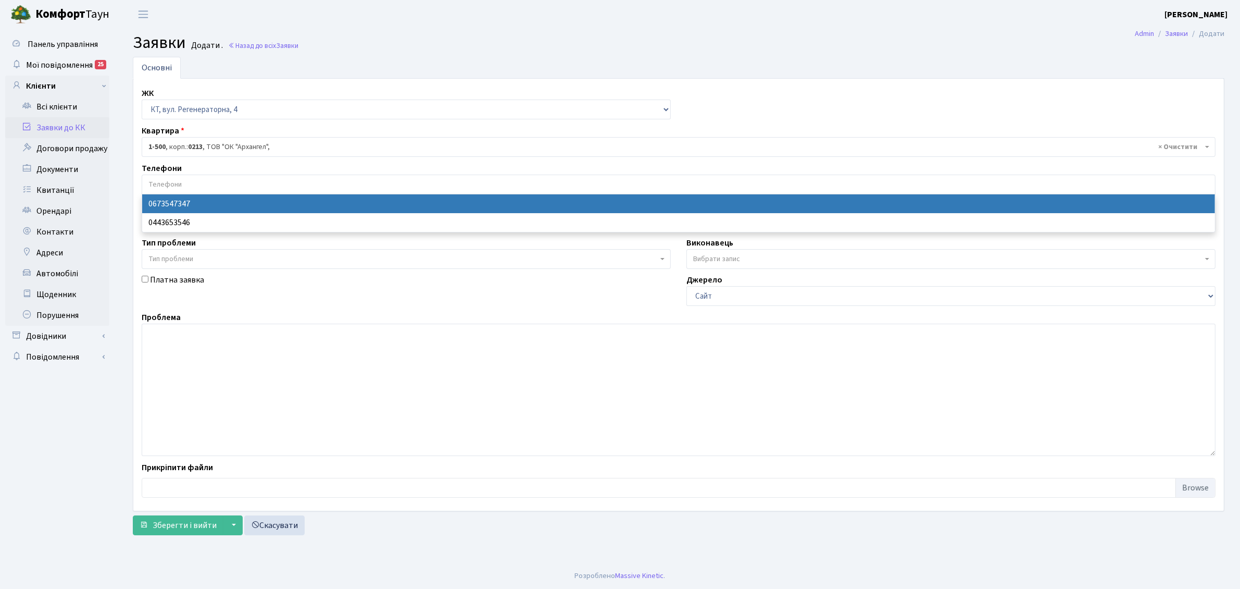  Describe the element at coordinates (1206, 34) in the screenshot. I see `li: Додати` at that location.